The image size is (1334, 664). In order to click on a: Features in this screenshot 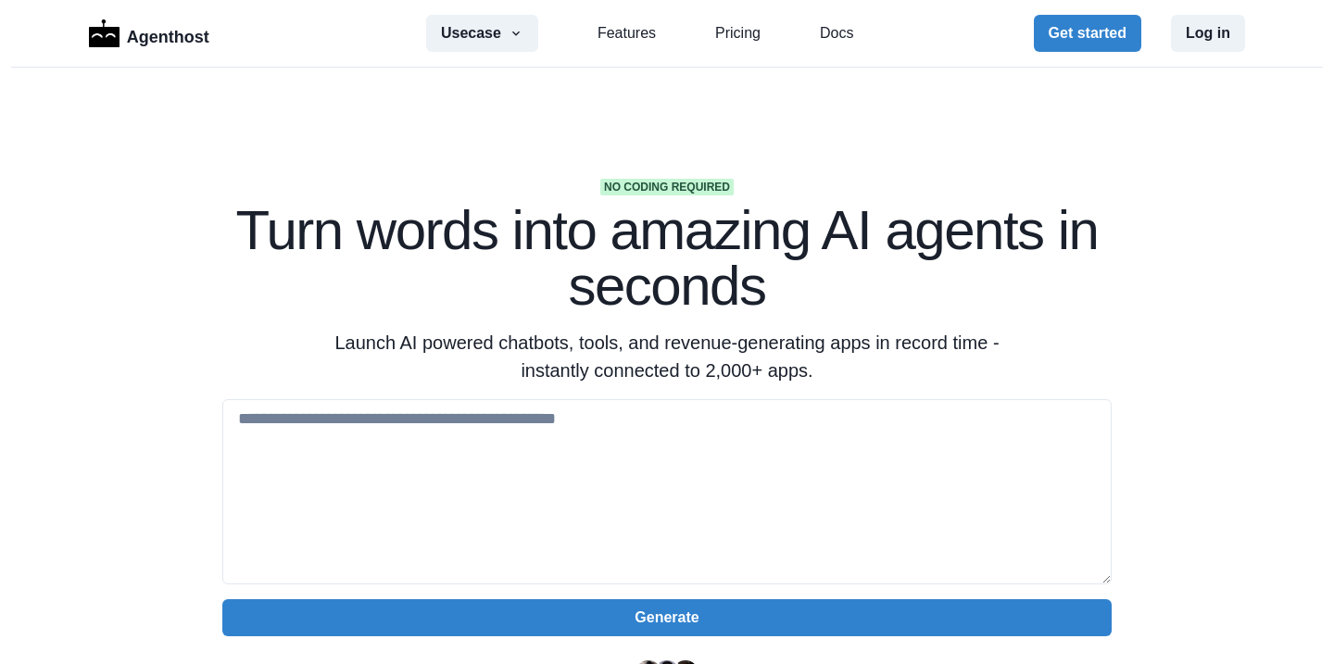, I will do `click(626, 33)`.